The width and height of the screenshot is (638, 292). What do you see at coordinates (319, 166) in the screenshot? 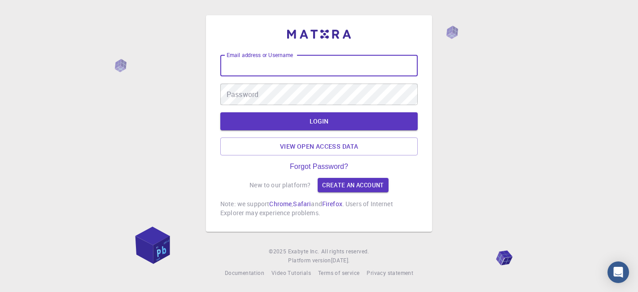
I see `a: Forgot Password?` at bounding box center [319, 166].